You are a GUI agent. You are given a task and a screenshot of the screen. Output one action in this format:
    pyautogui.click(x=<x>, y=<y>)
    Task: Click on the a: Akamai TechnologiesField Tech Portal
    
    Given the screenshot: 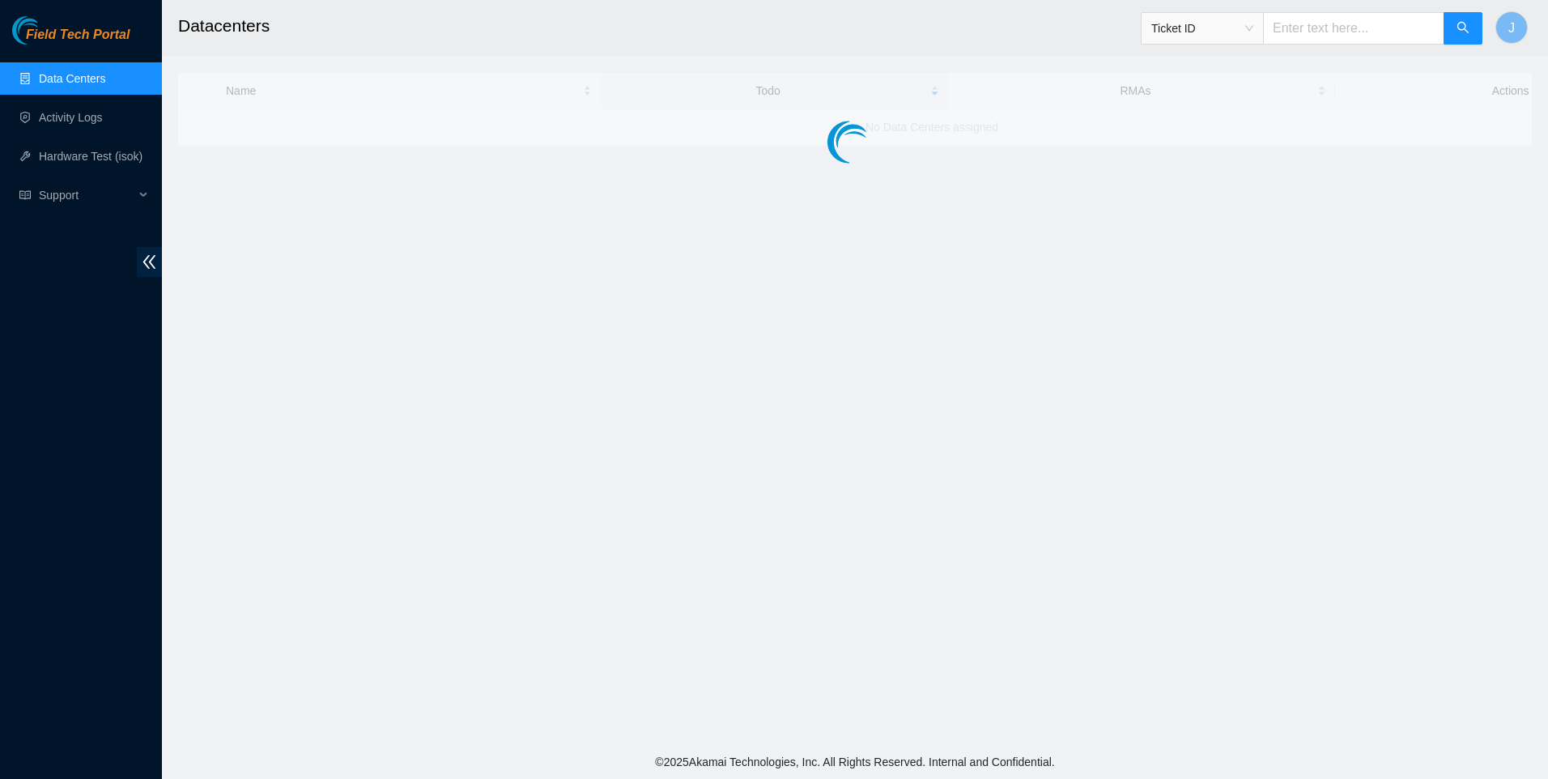 What is the action you would take?
    pyautogui.click(x=70, y=40)
    